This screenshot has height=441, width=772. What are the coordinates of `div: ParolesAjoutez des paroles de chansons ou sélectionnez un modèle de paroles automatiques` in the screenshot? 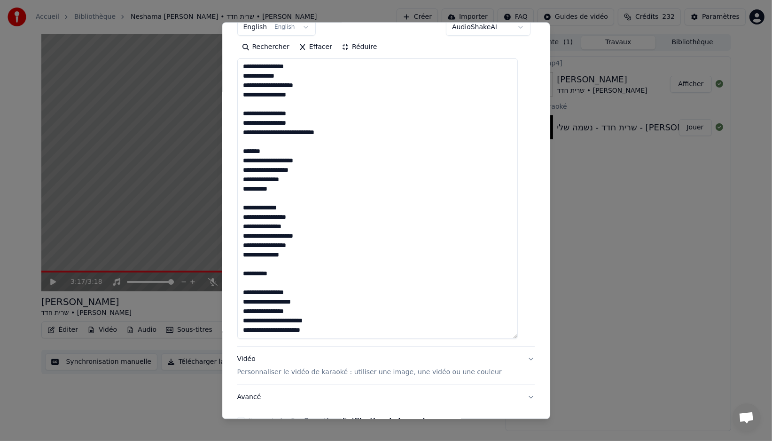 It's located at (386, 178).